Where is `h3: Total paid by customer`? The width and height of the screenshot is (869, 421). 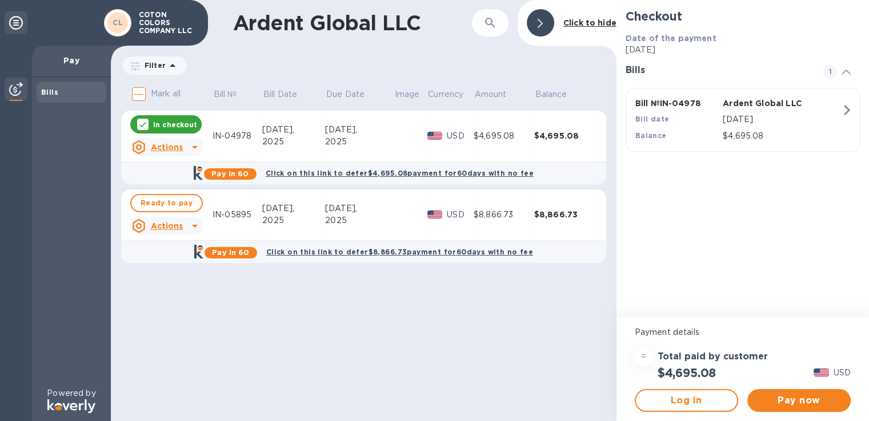
h3: Total paid by customer is located at coordinates (712, 357).